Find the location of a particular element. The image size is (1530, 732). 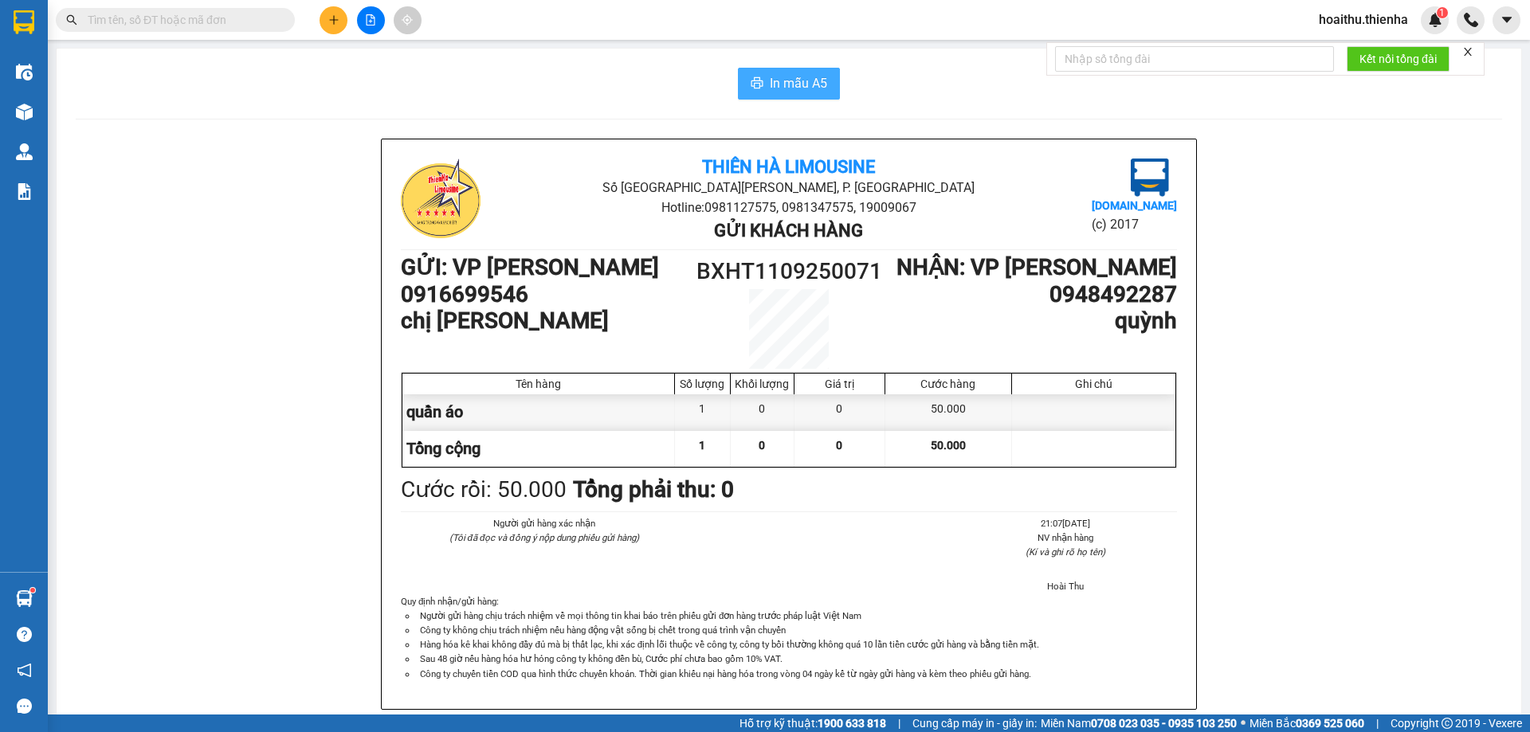

li: Hàng hóa kê khai không đầy đủ mà bị thất lạc, khi xác định lỗi thuộc về công ty, công ty bồi thườ... is located at coordinates (797, 645).